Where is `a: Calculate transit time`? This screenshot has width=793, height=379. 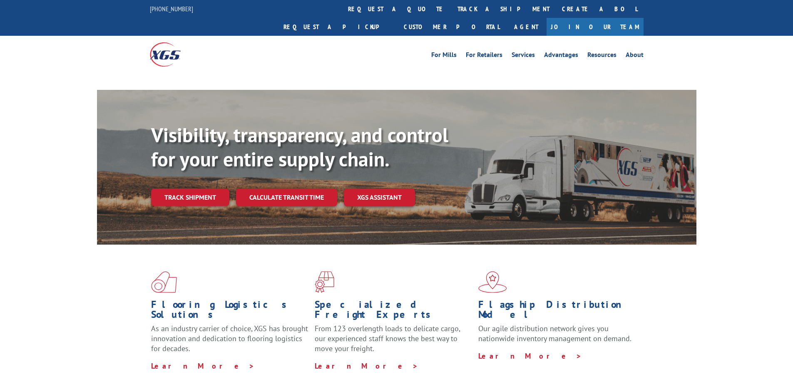 a: Calculate transit time is located at coordinates (286, 197).